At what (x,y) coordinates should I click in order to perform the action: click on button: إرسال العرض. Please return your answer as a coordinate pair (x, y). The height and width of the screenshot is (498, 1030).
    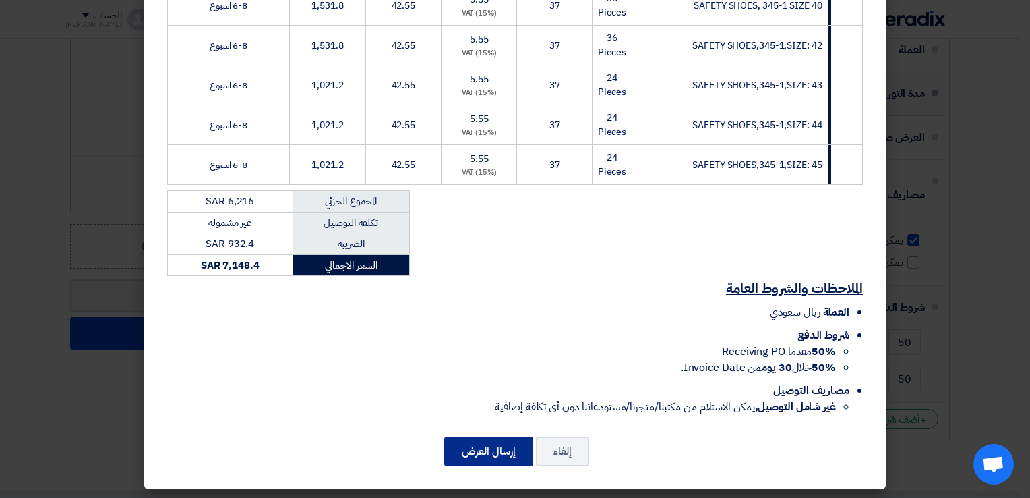
    Looking at the image, I should click on (489, 451).